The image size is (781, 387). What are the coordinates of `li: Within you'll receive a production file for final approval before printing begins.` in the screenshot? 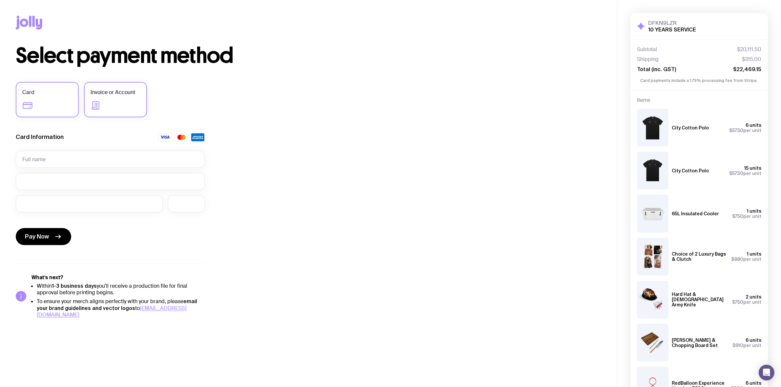 It's located at (121, 289).